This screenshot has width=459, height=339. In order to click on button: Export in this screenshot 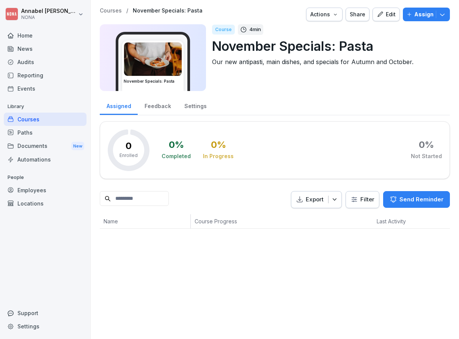, I will do `click(317, 200)`.